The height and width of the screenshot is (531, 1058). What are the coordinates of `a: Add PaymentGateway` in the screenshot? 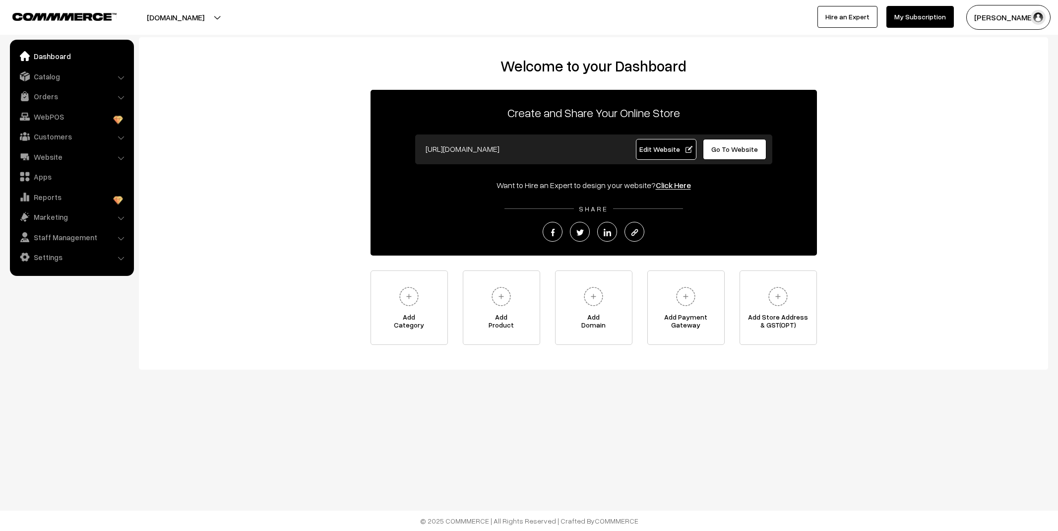 It's located at (686, 308).